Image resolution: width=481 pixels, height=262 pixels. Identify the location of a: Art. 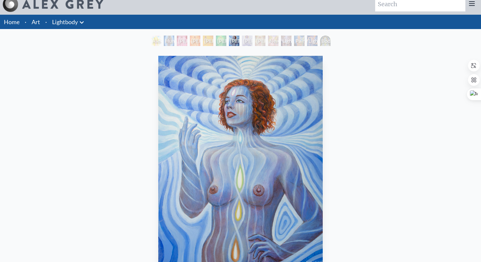
(36, 22).